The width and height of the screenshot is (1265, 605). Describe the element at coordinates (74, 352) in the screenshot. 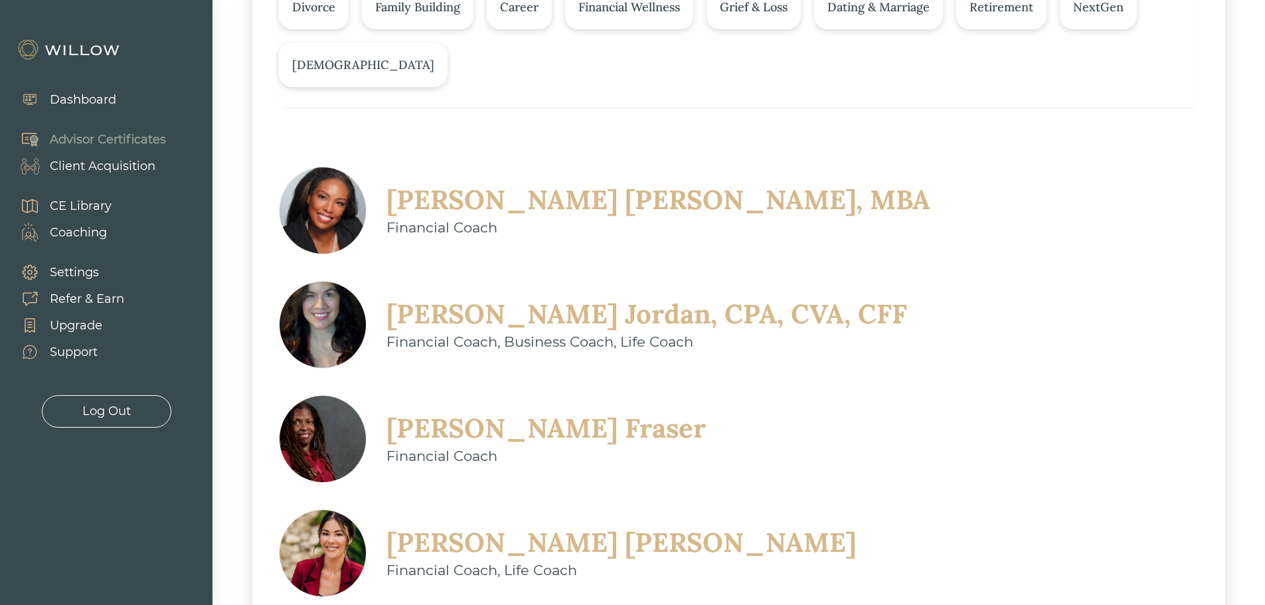

I see `div: Support` at that location.